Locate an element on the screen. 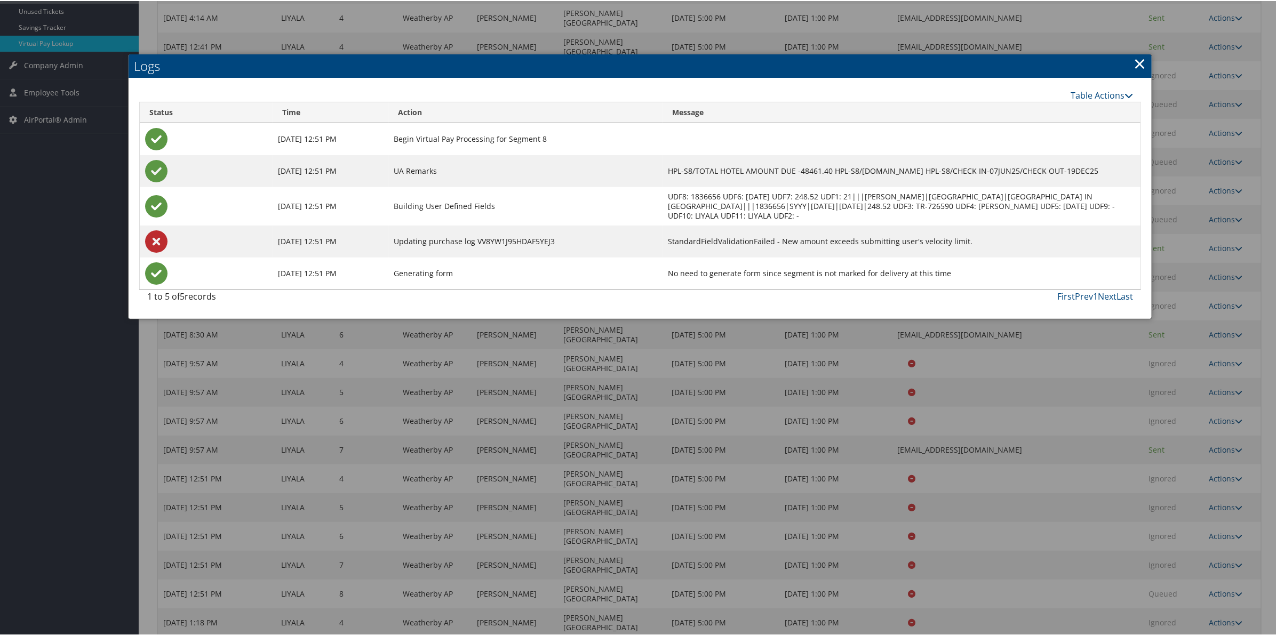 The image size is (1276, 635). th: Status: activate to sort column ascending is located at coordinates (206, 112).